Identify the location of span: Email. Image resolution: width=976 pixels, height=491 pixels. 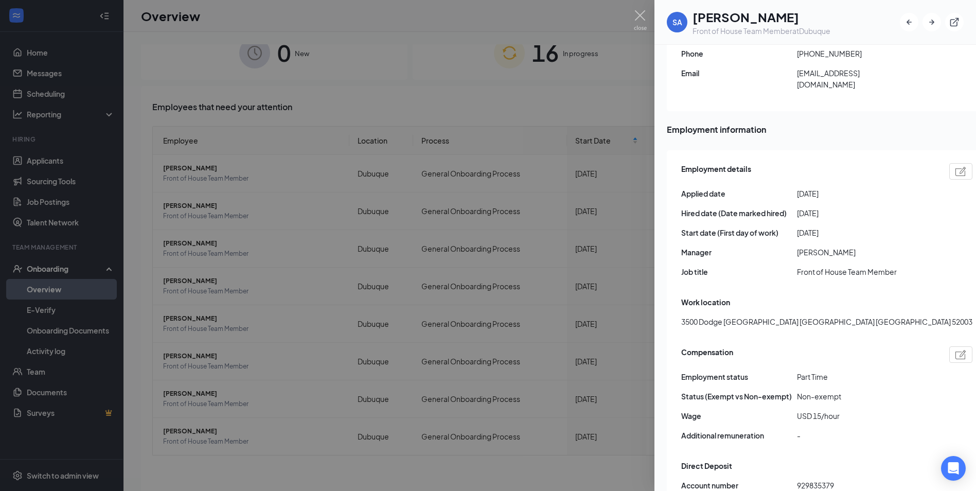
(739, 73).